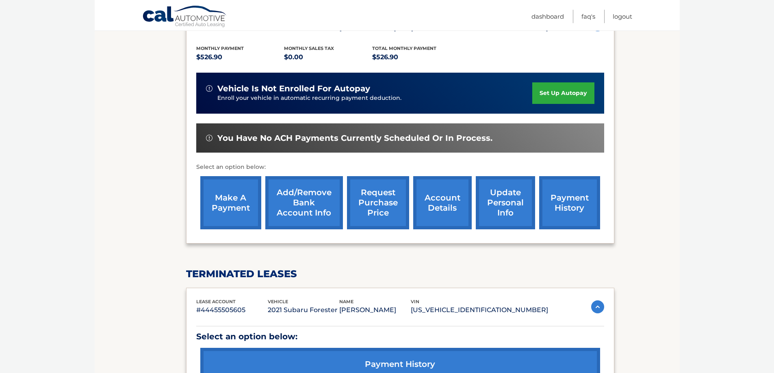  What do you see at coordinates (548, 16) in the screenshot?
I see `a: Dashboard` at bounding box center [548, 16].